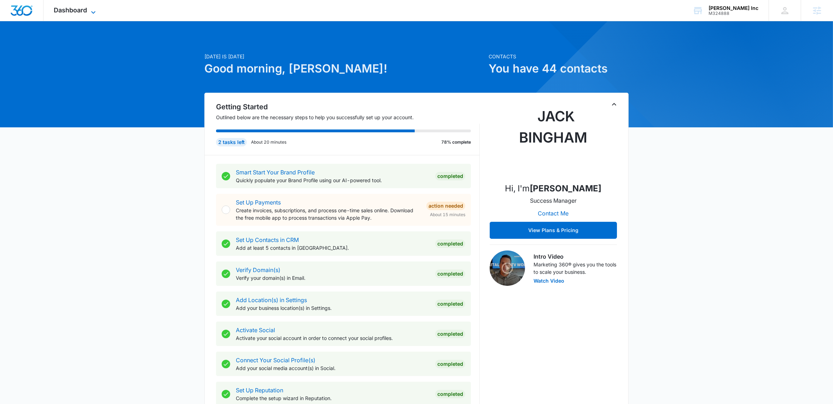 Image resolution: width=833 pixels, height=404 pixels. Describe the element at coordinates (14, 21) in the screenshot. I see `img: website_grey.svg` at that location.